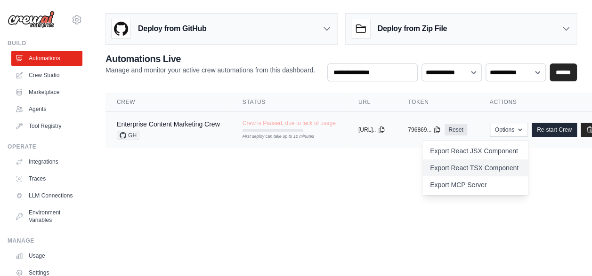  What do you see at coordinates (289, 102) in the screenshot?
I see `th: Status` at bounding box center [289, 102].